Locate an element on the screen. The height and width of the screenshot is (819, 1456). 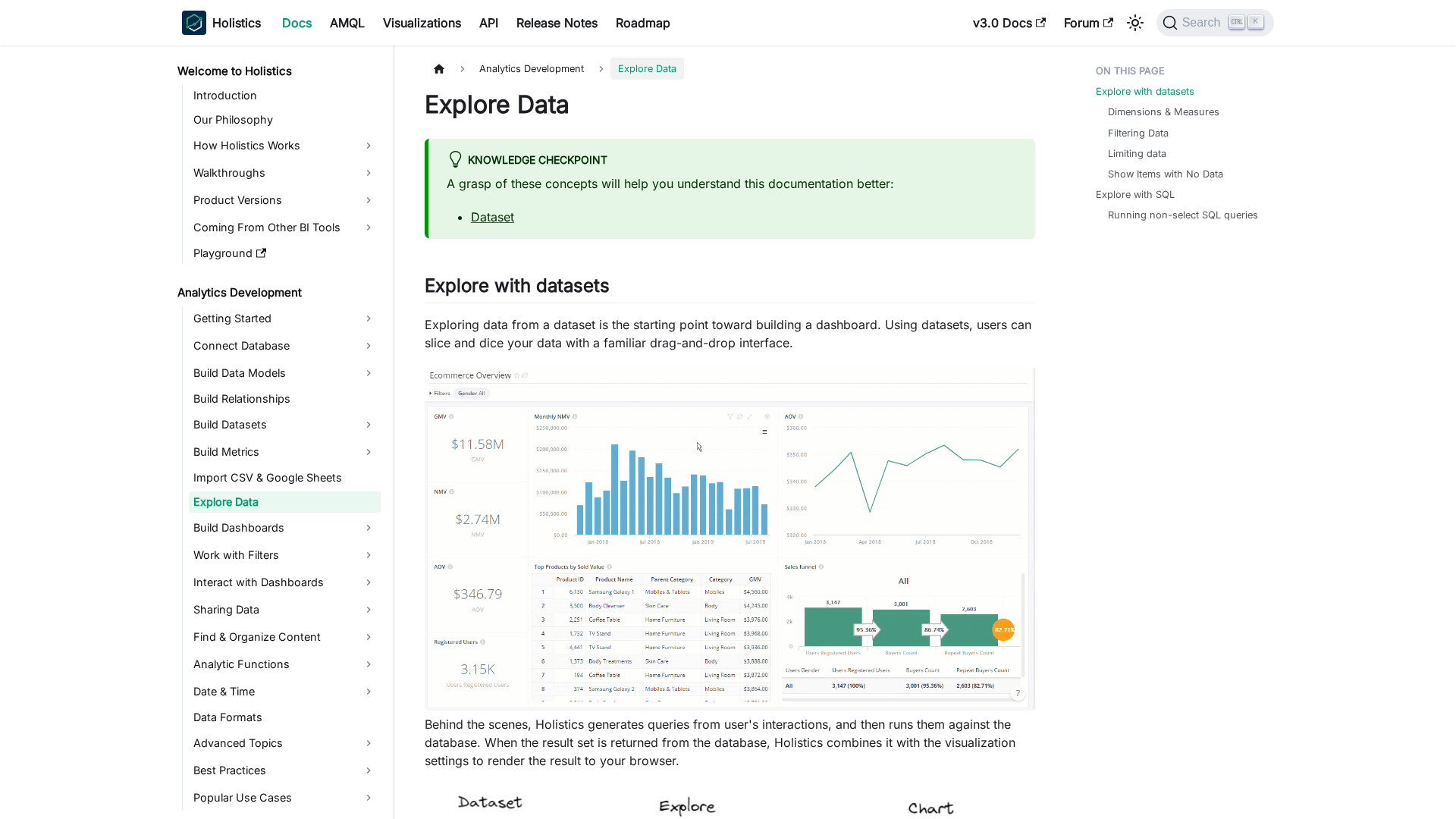
a: How Holistics Works is located at coordinates (284, 145).